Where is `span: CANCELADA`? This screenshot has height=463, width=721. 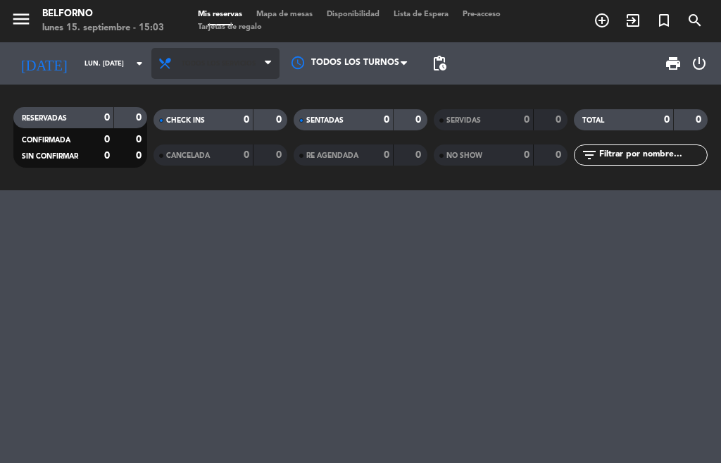
span: CANCELADA is located at coordinates (188, 156).